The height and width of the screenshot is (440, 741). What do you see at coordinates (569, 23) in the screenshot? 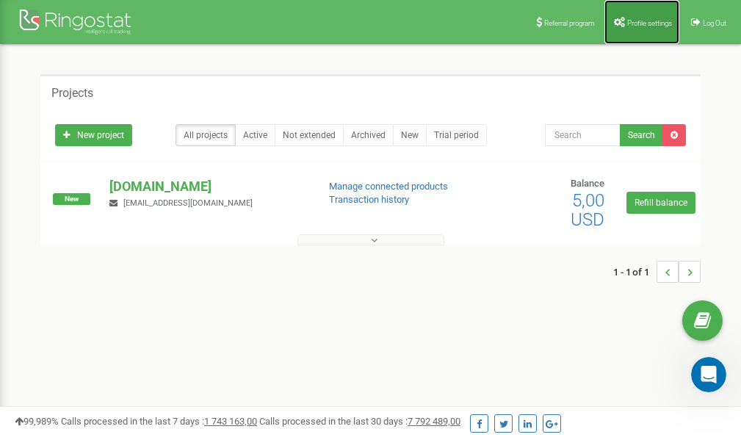
I see `span: Referral program` at bounding box center [569, 23].